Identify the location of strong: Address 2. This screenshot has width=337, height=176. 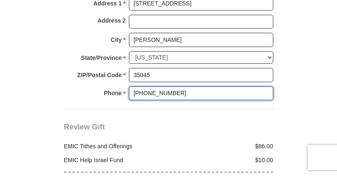
(112, 21).